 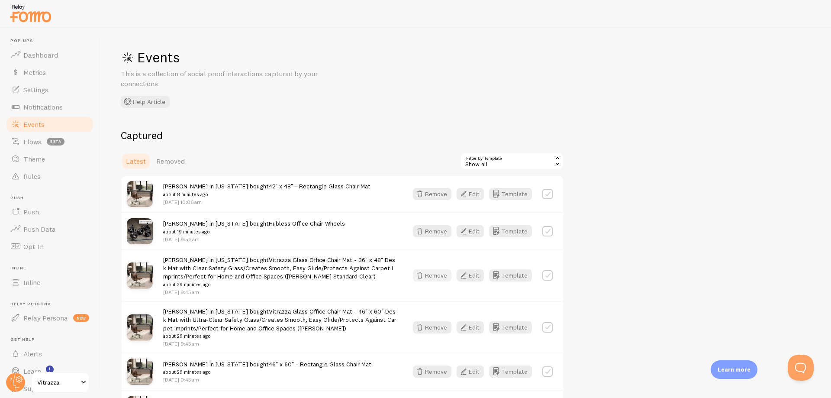 What do you see at coordinates (307, 223) in the screenshot?
I see `a: Hubless Office Chair Wheels` at bounding box center [307, 223].